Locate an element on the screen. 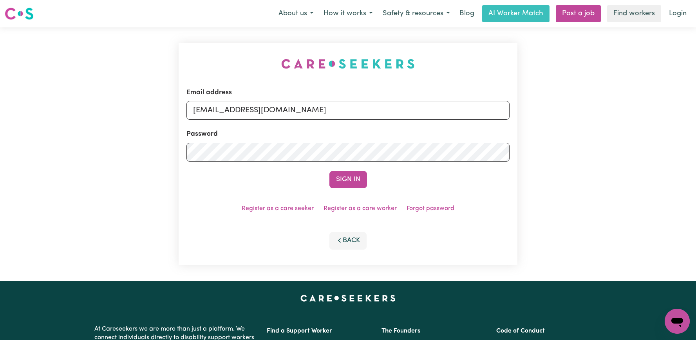  a: Find a Support Worker is located at coordinates (299, 331).